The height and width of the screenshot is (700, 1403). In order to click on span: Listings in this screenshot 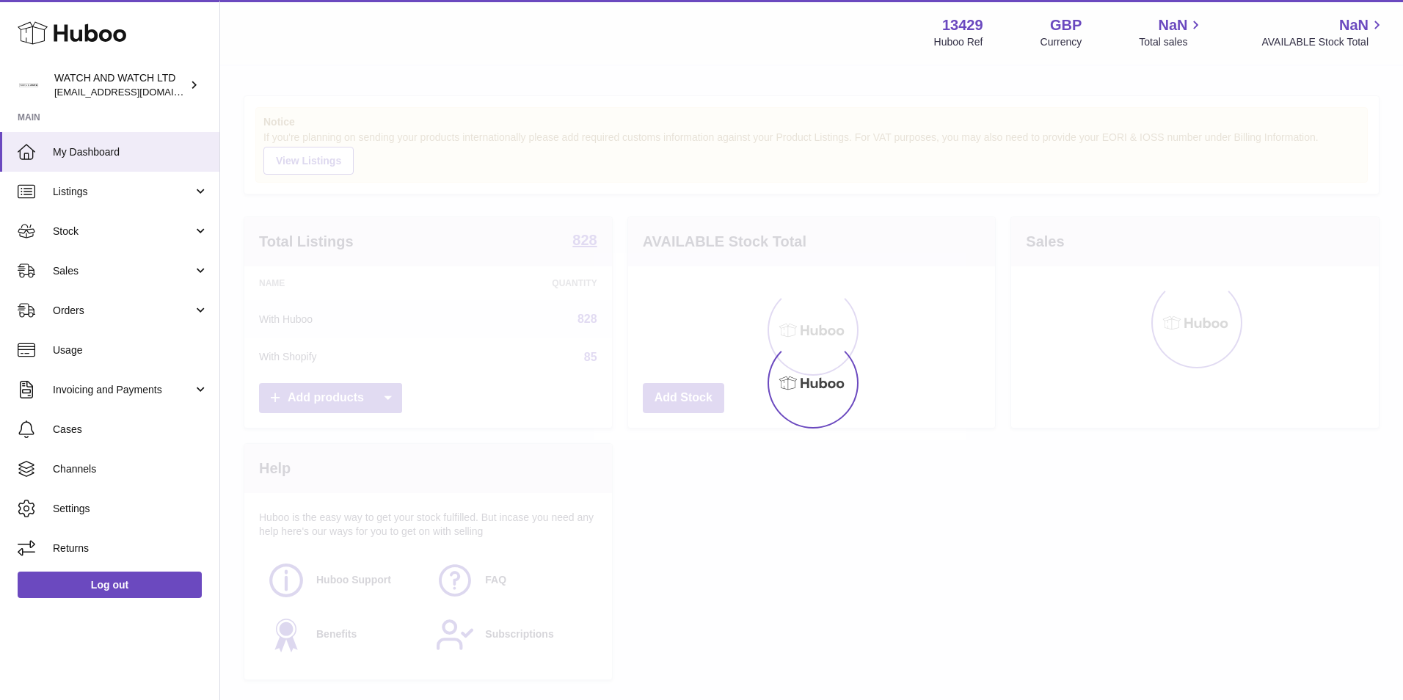, I will do `click(123, 192)`.